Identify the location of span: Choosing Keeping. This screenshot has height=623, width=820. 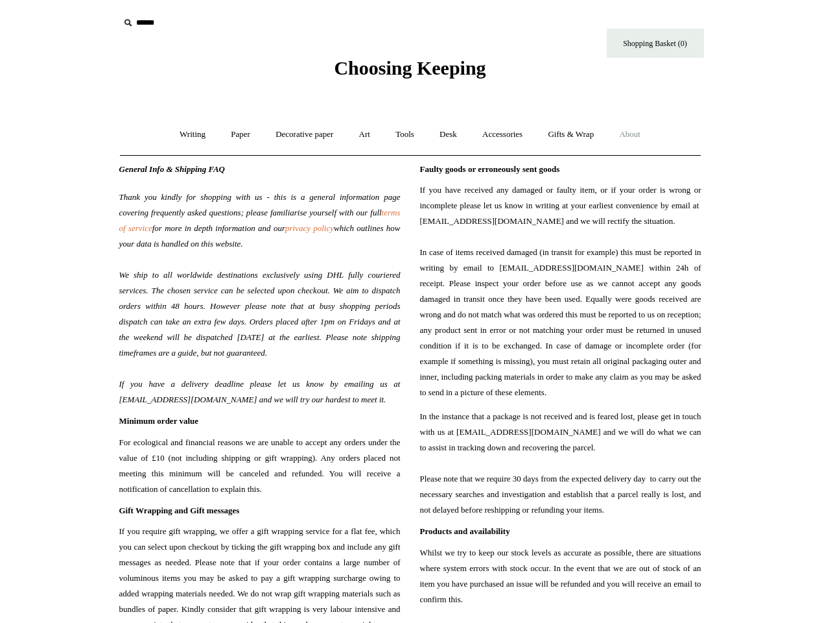
(410, 67).